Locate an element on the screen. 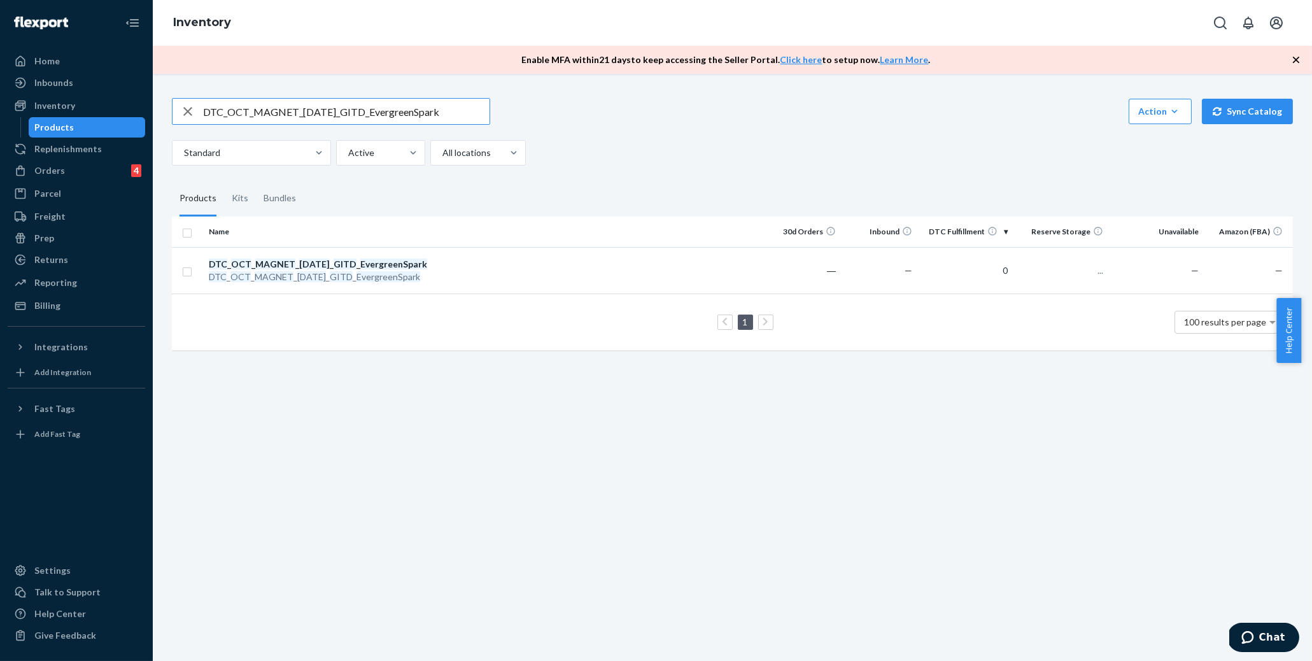 This screenshot has width=1312, height=661. button: Sync Catalog is located at coordinates (1247, 111).